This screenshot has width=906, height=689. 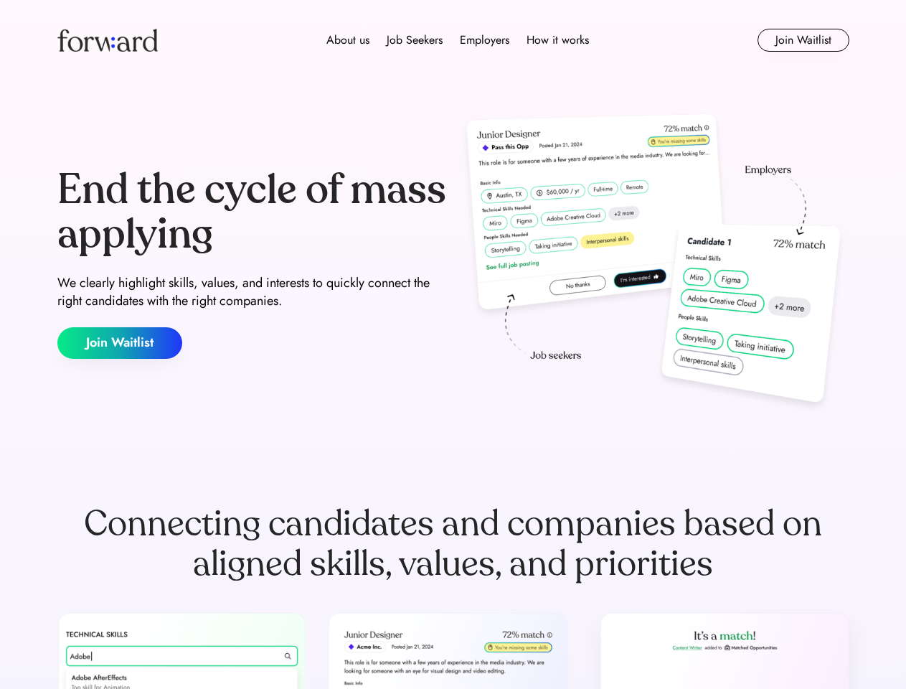 I want to click on div: We clearly highlight skills, values, and interests to quickly connect the right candidates with t..., so click(x=252, y=292).